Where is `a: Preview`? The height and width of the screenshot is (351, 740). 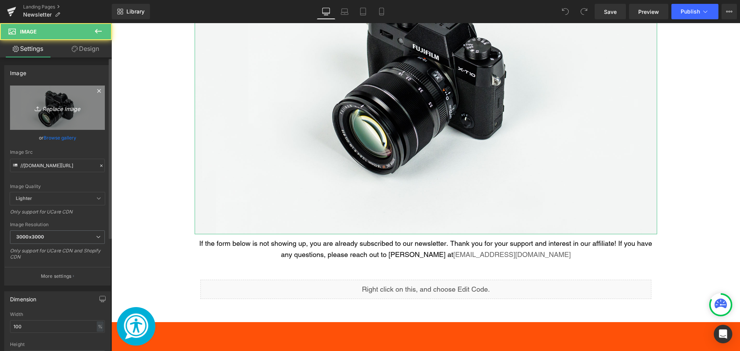
a: Preview is located at coordinates (648, 12).